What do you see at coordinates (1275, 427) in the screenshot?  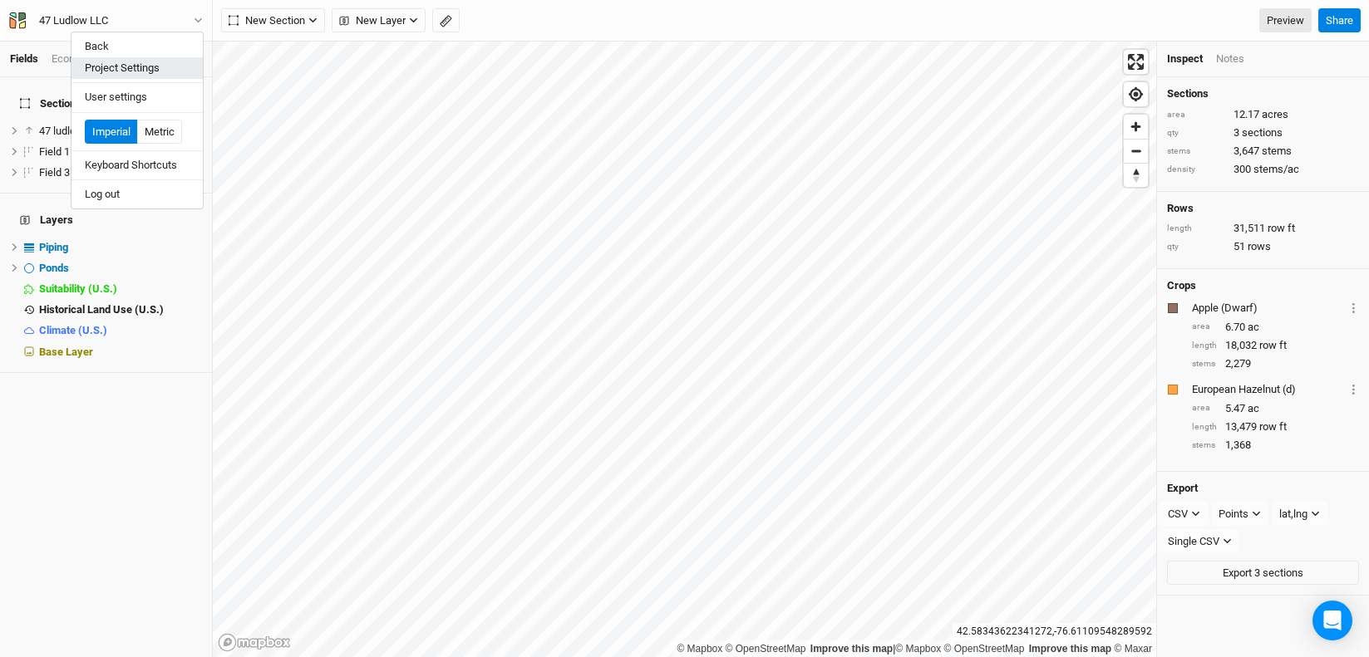 I see `div: 13,479` at bounding box center [1275, 427].